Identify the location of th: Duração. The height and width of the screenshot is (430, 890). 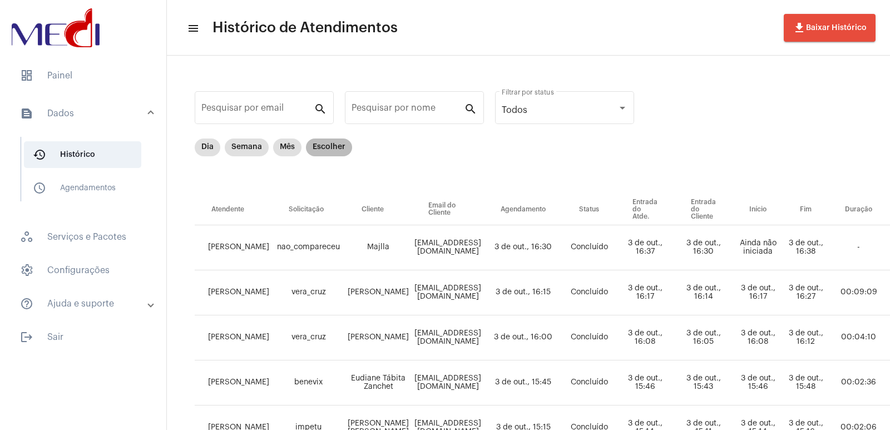
(858, 210).